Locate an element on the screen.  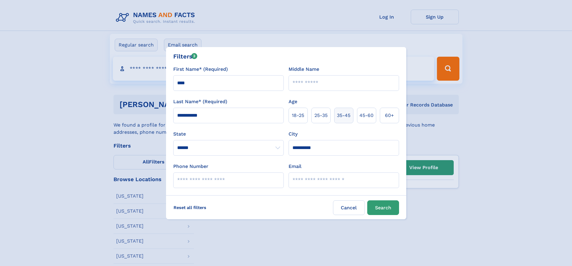
label: Reset all filters is located at coordinates (190, 208).